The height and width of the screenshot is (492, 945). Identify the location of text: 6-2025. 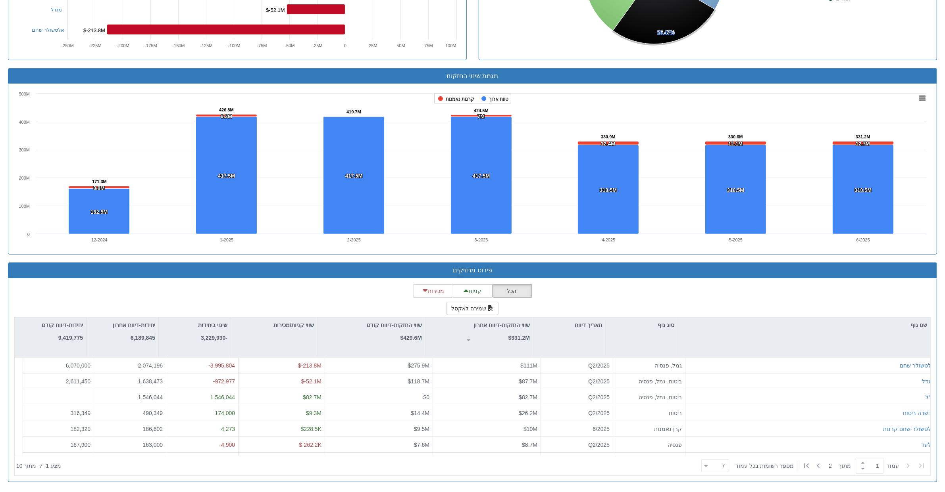
(863, 240).